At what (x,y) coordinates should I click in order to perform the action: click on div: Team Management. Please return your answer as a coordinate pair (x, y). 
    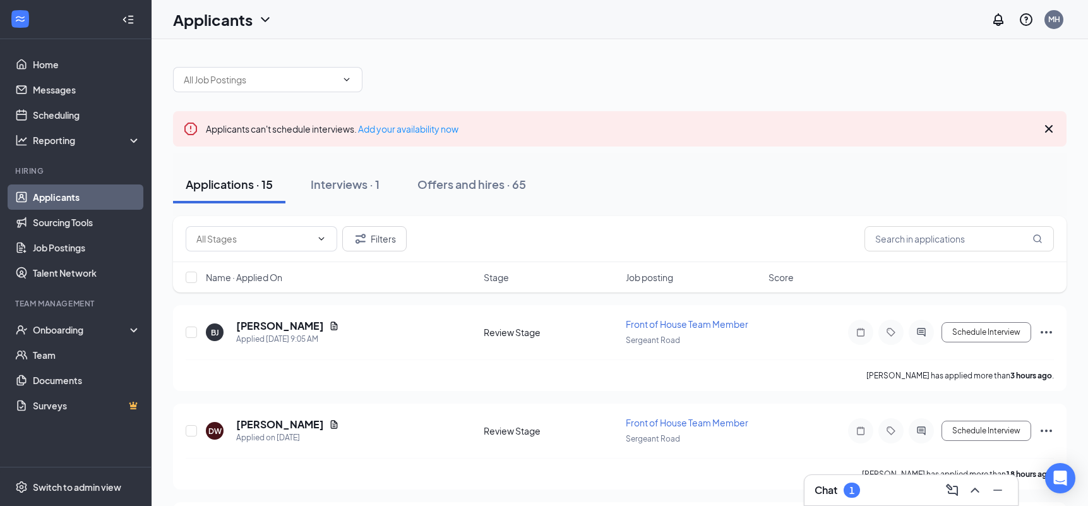
    Looking at the image, I should click on (76, 303).